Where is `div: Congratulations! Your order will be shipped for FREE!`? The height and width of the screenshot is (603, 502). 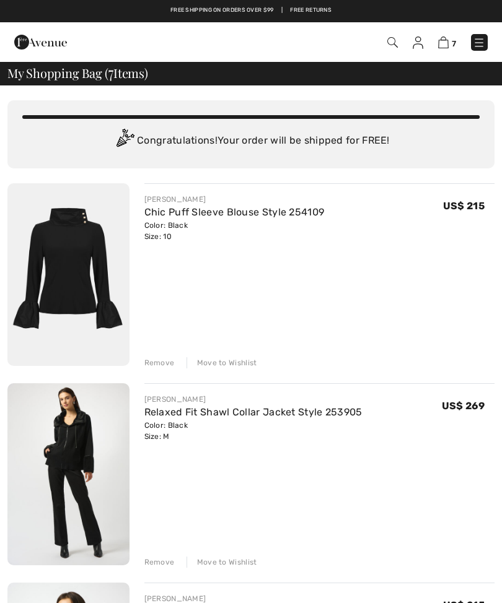
div: Congratulations! Your order will be shipped for FREE! is located at coordinates (251, 141).